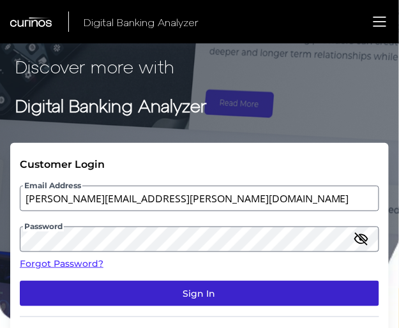  What do you see at coordinates (199, 66) in the screenshot?
I see `p: Discover more with` at bounding box center [199, 66].